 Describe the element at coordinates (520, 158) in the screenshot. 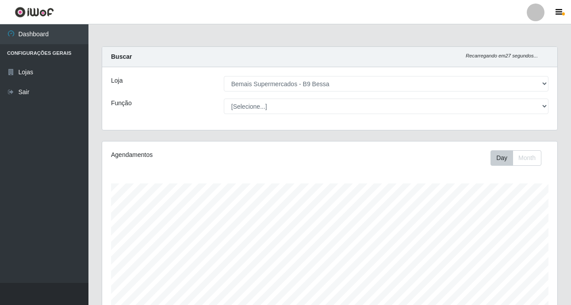

I see `div: Toolbar with button groups` at that location.